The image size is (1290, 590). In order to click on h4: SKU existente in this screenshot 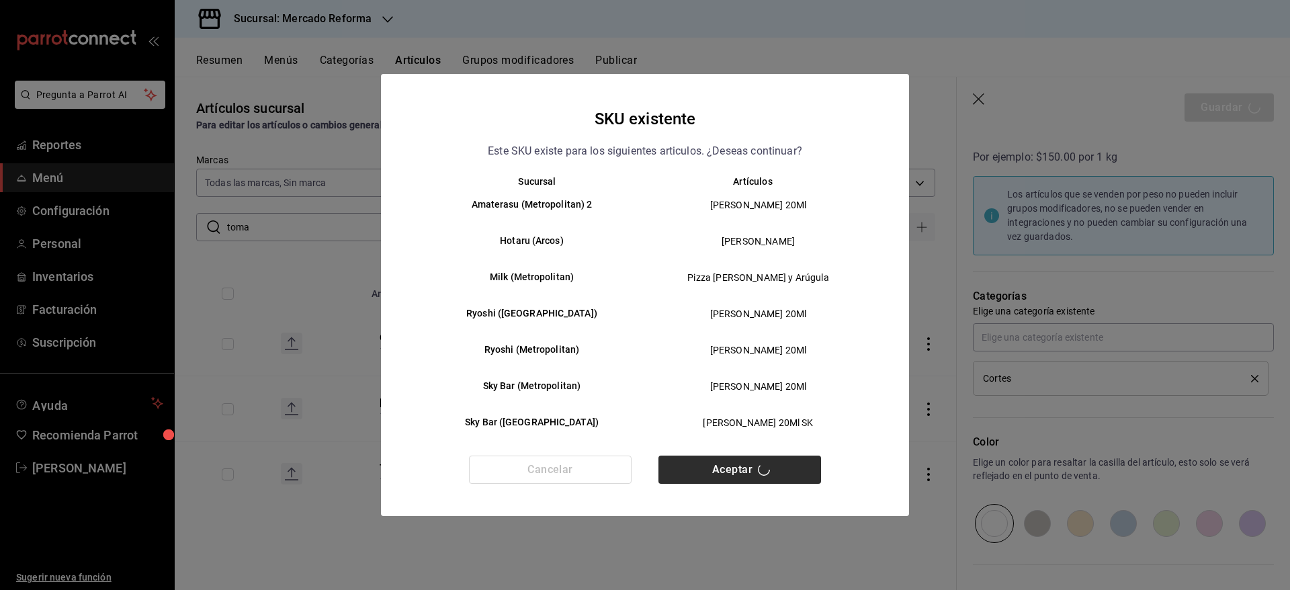, I will do `click(645, 119)`.